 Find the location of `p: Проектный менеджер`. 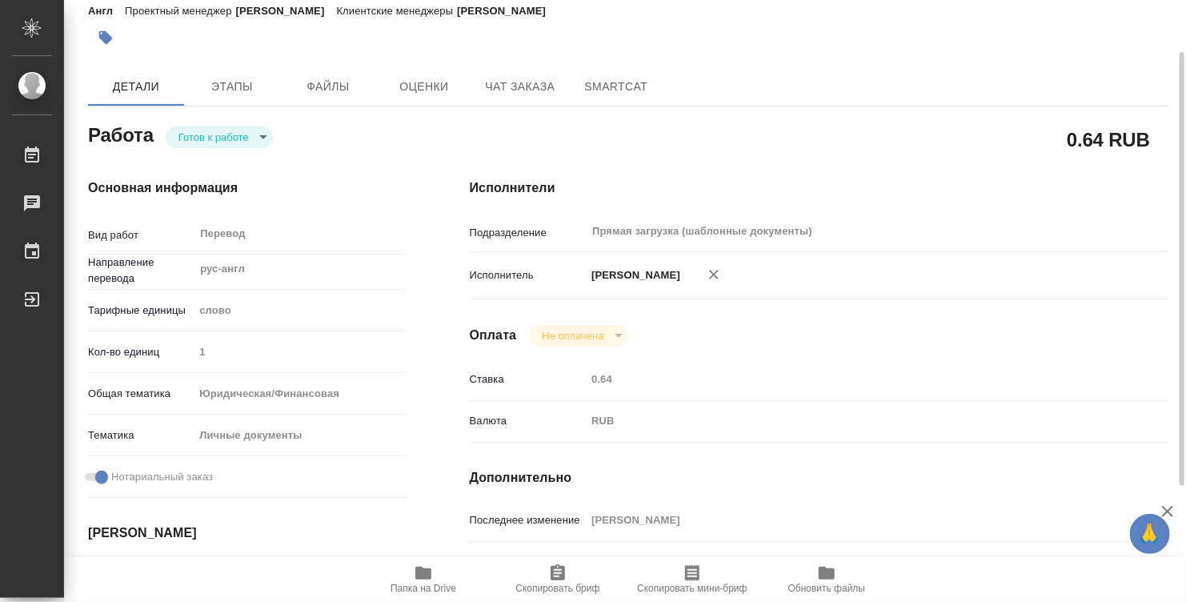

p: Проектный менеджер is located at coordinates (180, 10).